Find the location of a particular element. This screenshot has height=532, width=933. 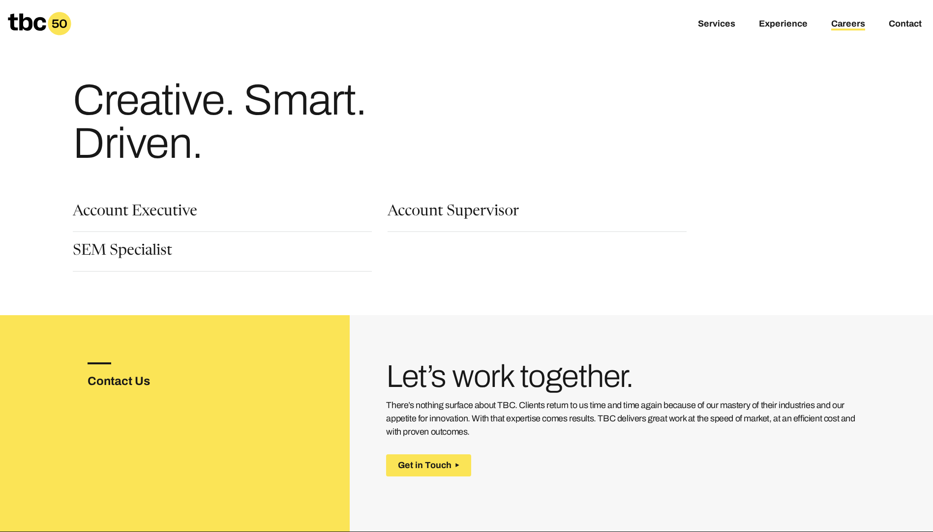

h3: Let’s work together. is located at coordinates (623, 377).